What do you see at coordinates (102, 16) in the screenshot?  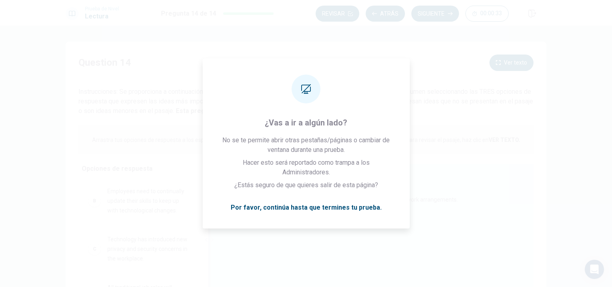 I see `h1: Lectura` at bounding box center [102, 16].